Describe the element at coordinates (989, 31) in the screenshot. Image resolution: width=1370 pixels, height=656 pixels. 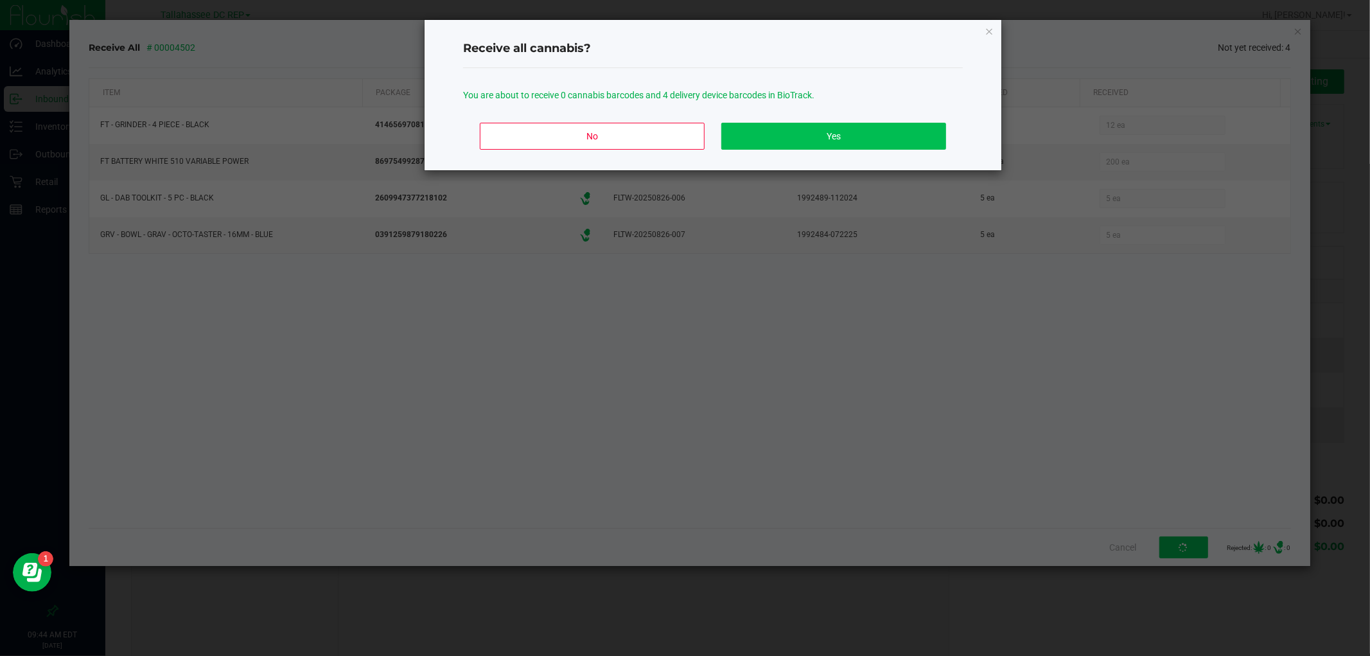
I see `button: Close` at that location.